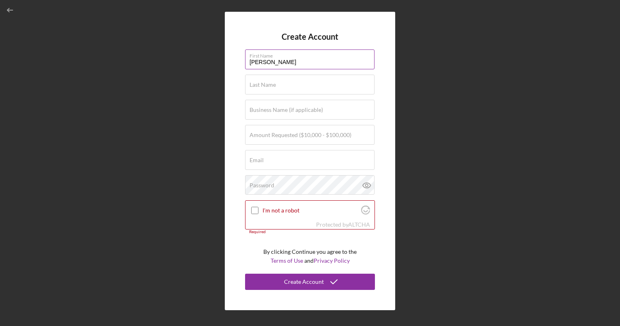  What do you see at coordinates (257, 160) in the screenshot?
I see `label: Email` at bounding box center [257, 160].